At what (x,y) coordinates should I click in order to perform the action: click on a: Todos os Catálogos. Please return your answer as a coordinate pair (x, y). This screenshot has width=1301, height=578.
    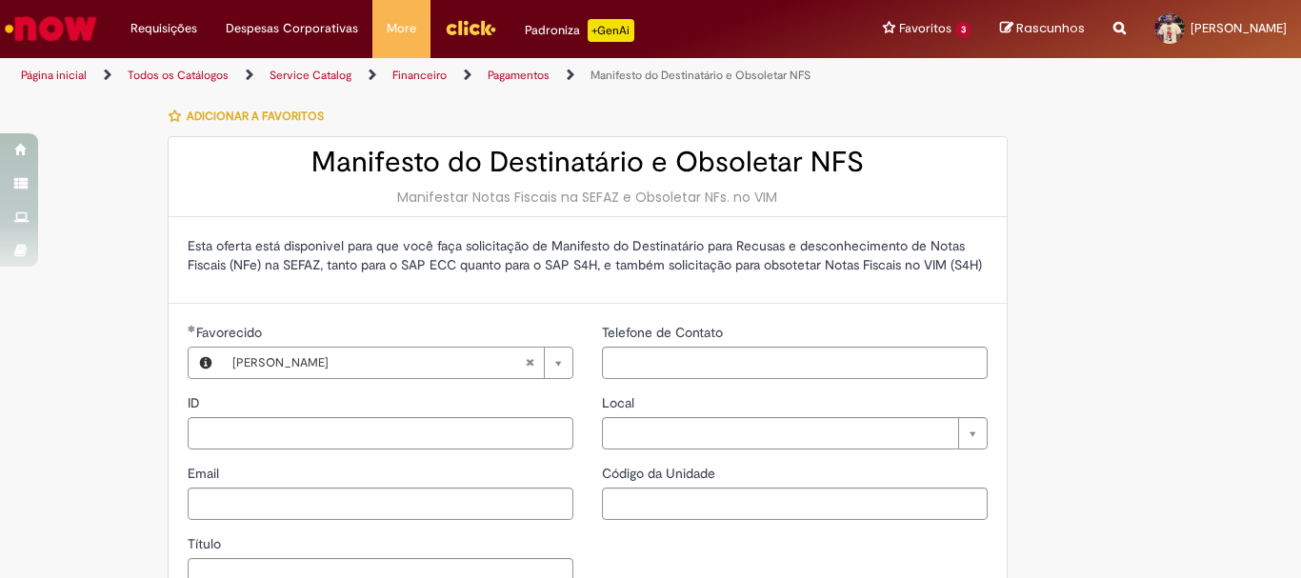
    Looking at the image, I should click on (178, 75).